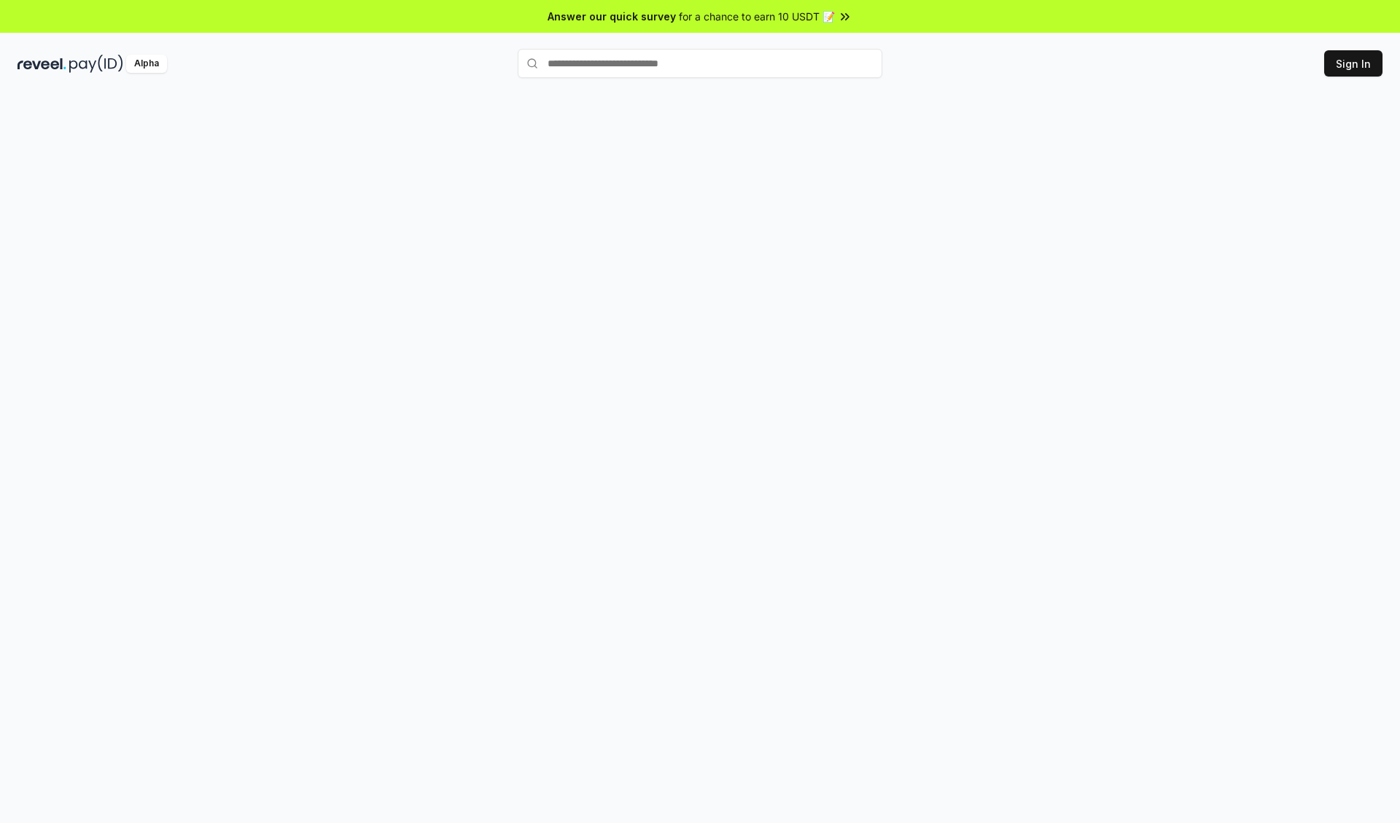  Describe the element at coordinates (1354, 63) in the screenshot. I see `button: Sign In` at that location.